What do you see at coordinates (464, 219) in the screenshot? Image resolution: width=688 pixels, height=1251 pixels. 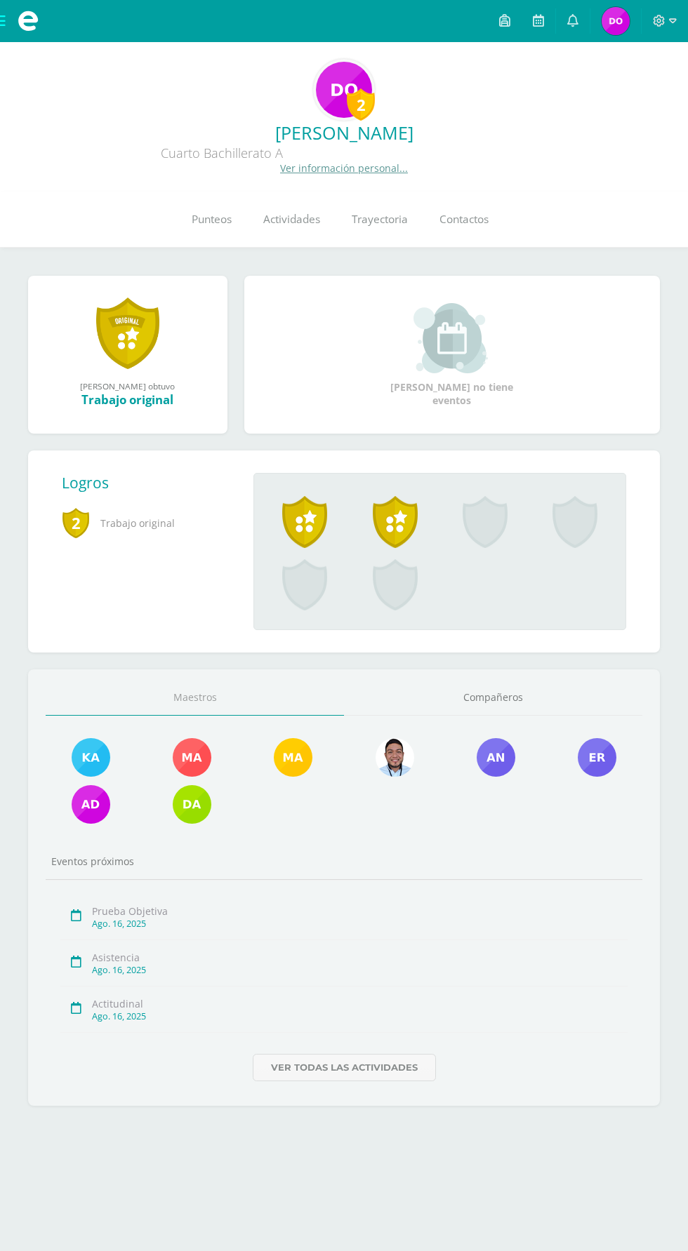 I see `span: Contactos` at bounding box center [464, 219].